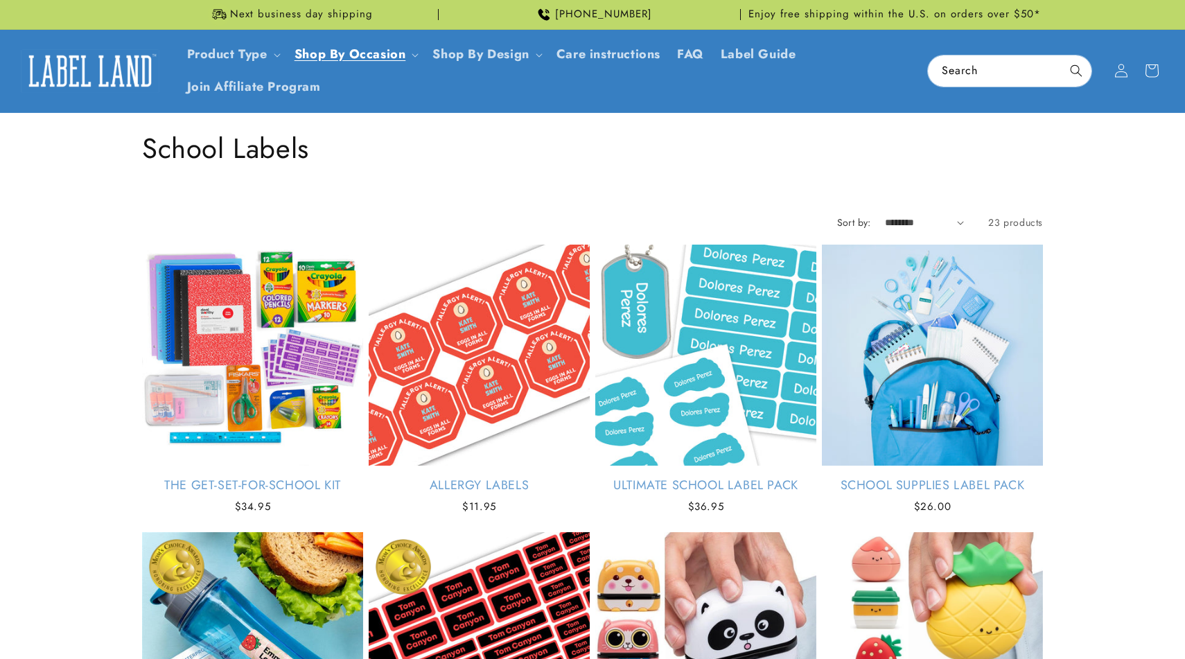 The image size is (1185, 659). What do you see at coordinates (227, 54) in the screenshot?
I see `a: Product Type` at bounding box center [227, 54].